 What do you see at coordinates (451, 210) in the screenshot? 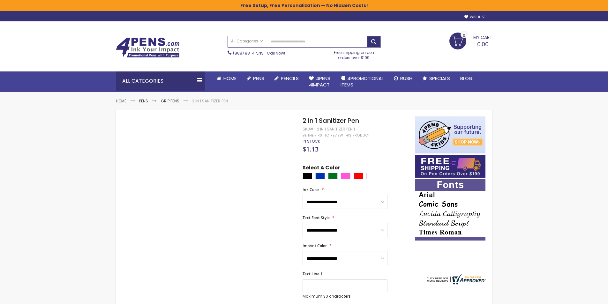
I see `img: font-personalization-examples` at bounding box center [451, 210].